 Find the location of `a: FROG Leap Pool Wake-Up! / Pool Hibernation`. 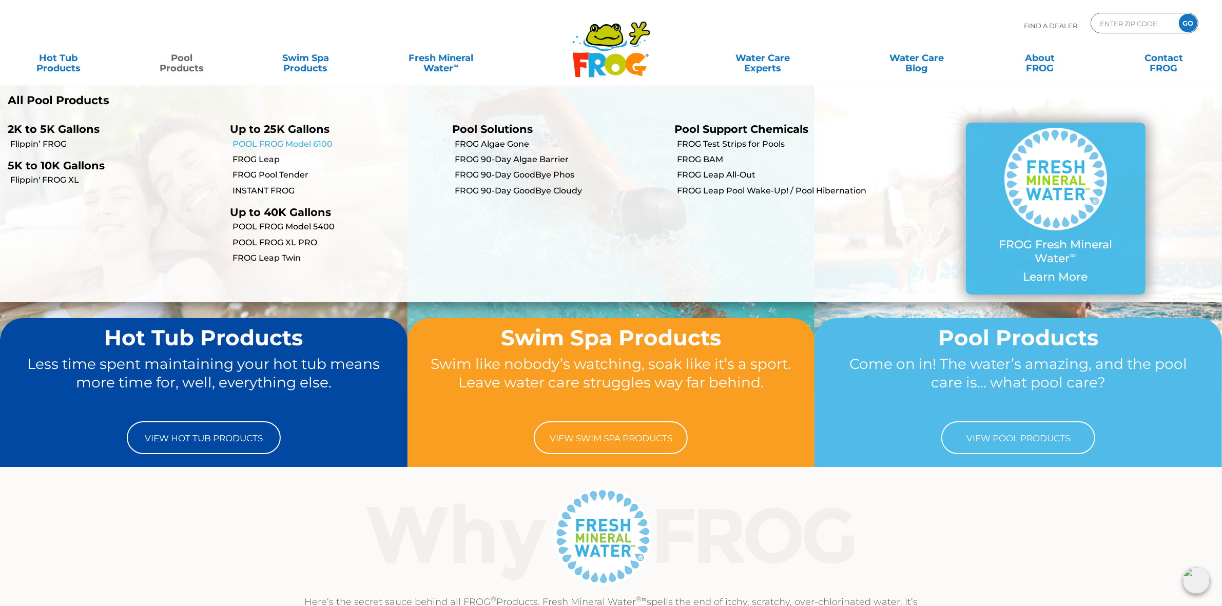

a: FROG Leap Pool Wake-Up! / Pool Hibernation is located at coordinates (783, 191).